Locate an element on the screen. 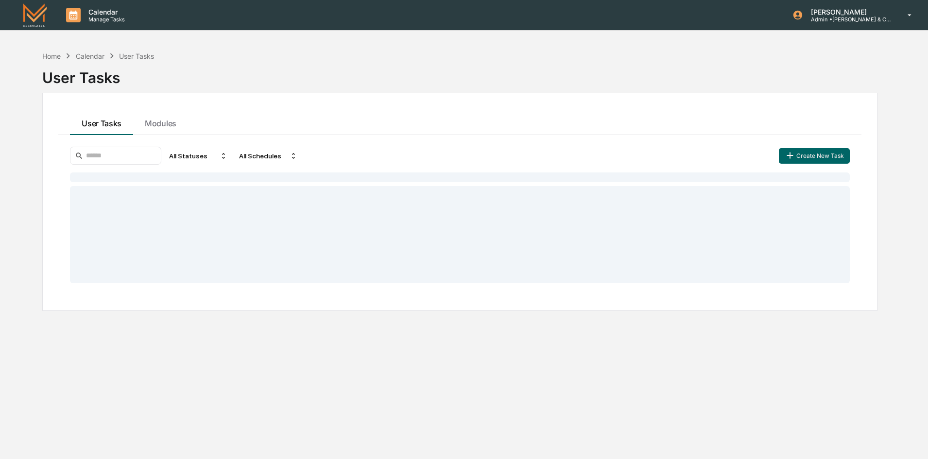 Image resolution: width=928 pixels, height=459 pixels. div: Home is located at coordinates (52, 56).